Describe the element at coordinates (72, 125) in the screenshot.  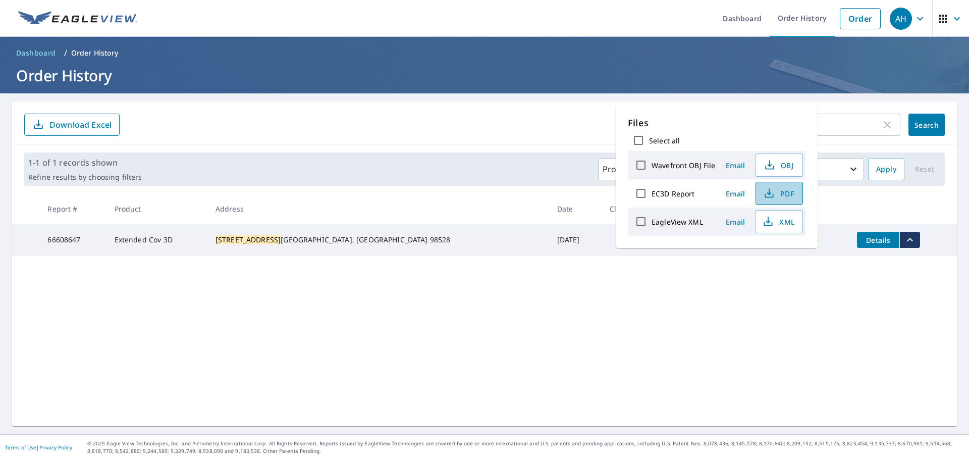
I see `button: Download Excel` at that location.